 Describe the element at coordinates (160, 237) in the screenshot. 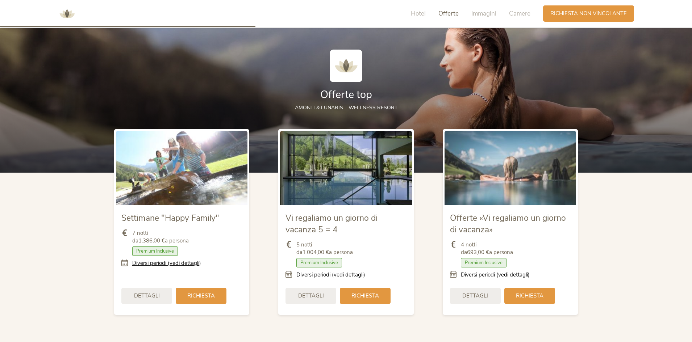

I see `span: 7 notti da a persona` at that location.